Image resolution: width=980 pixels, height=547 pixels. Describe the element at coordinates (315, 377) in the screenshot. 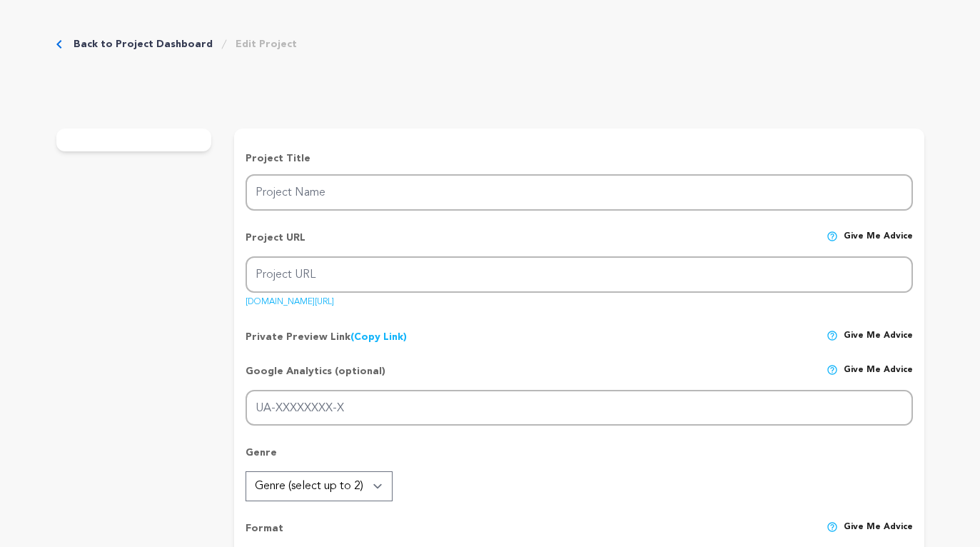

I see `p: Google Analytics (optional)` at that location.